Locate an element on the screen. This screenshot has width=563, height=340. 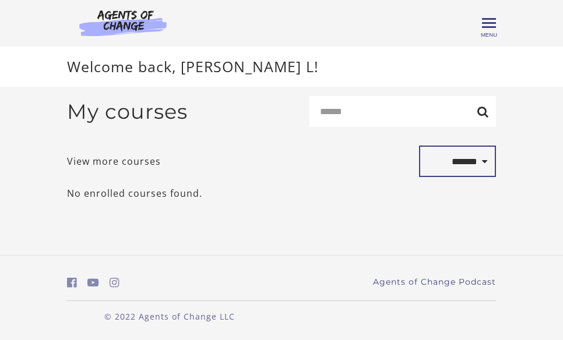
i: https://www.facebook.com/groups/aswbtestprep (Open in a new window) is located at coordinates (72, 283).